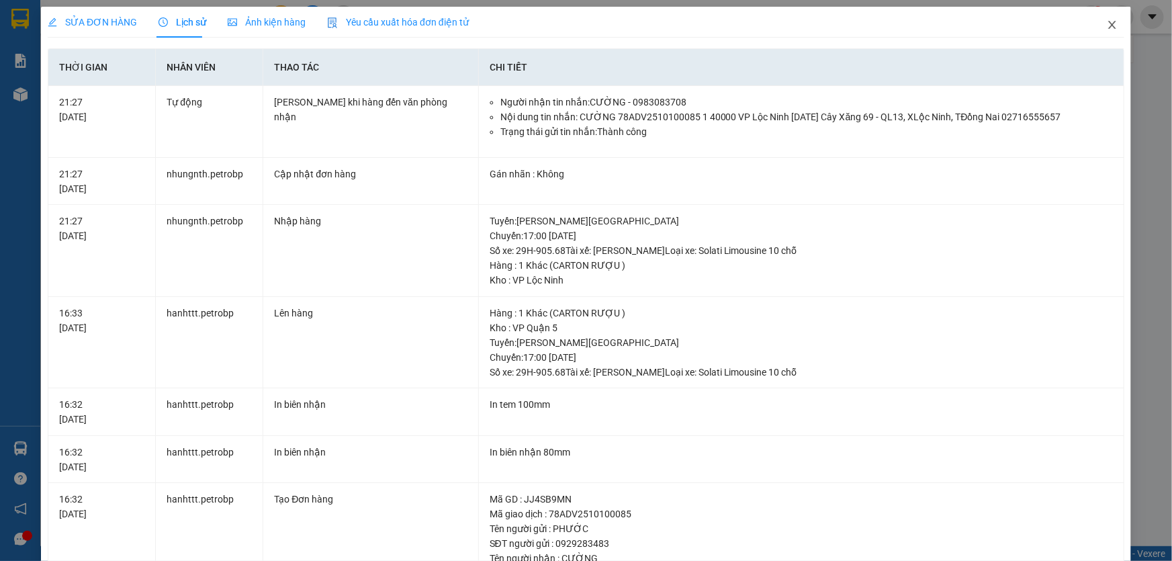  What do you see at coordinates (801, 514) in the screenshot?
I see `div: Mã giao dịch : 78ADV2510100085` at bounding box center [801, 514].